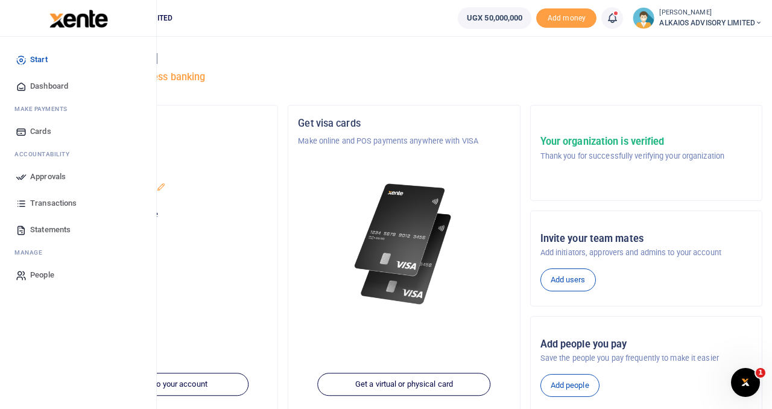  Describe the element at coordinates (162, 230) in the screenshot. I see `h5: UGX 50,000,000` at that location.